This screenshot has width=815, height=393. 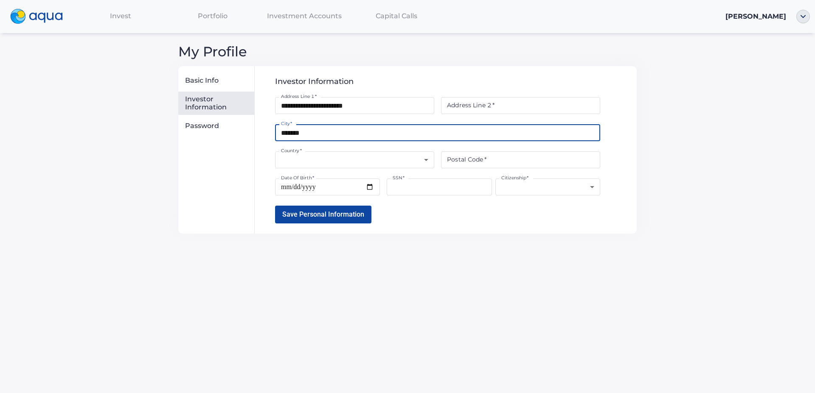 What do you see at coordinates (291, 151) in the screenshot?
I see `label: Country` at bounding box center [291, 151].